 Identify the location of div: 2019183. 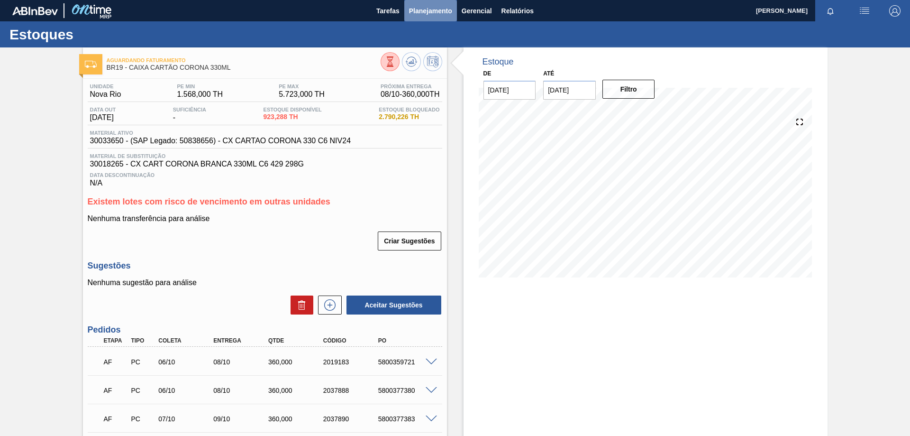
(352, 362).